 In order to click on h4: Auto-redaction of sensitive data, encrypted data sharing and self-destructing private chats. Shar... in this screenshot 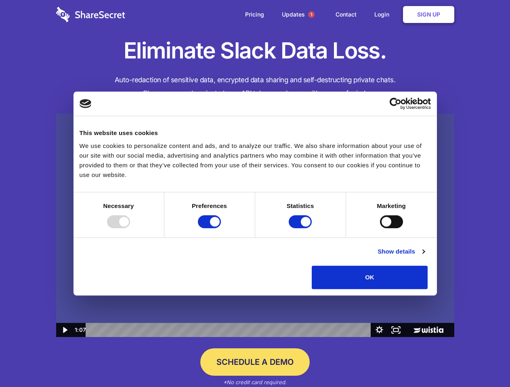, I will do `click(255, 87)`.